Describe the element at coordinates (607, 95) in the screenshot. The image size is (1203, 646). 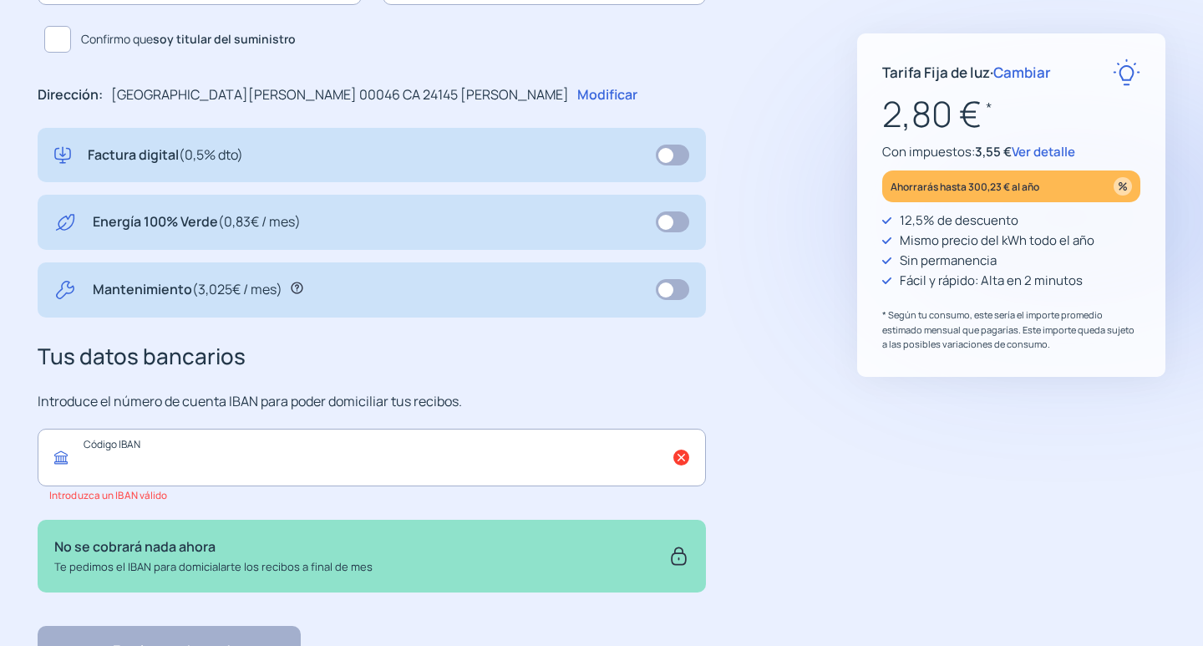
I see `p: Modificar` at that location.